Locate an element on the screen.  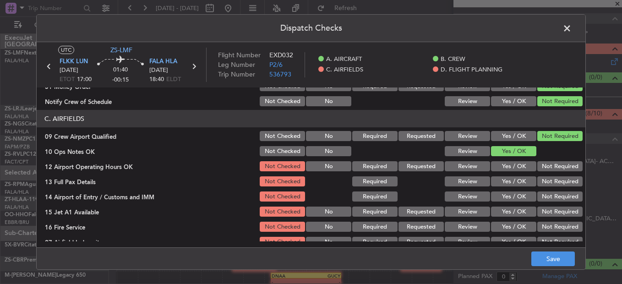
span: B. CREW is located at coordinates (453, 59).